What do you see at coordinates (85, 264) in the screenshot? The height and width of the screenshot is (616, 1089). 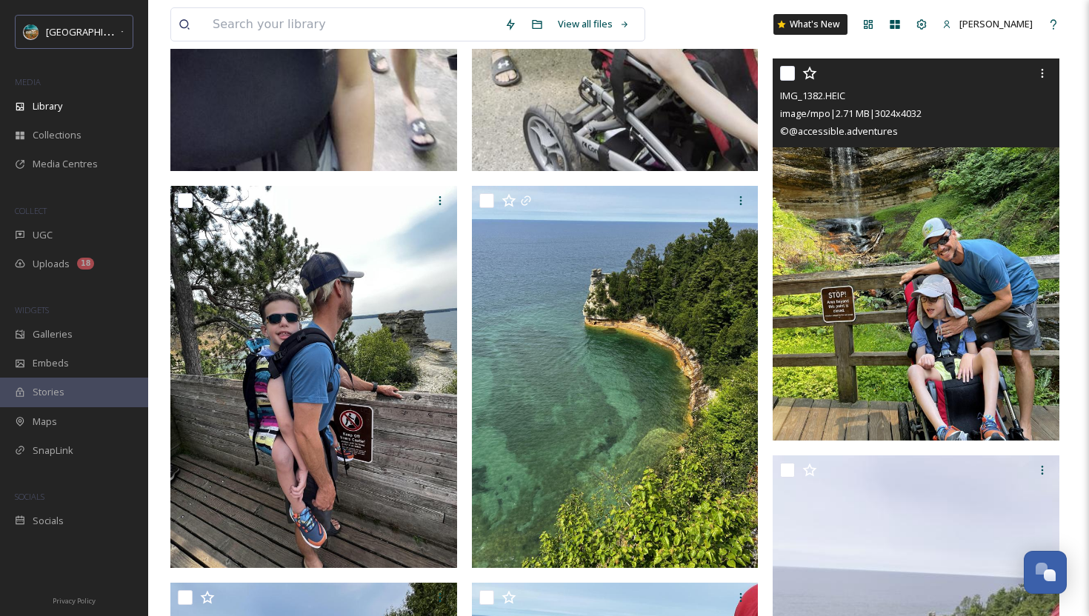 I see `div: 18` at bounding box center [85, 264].